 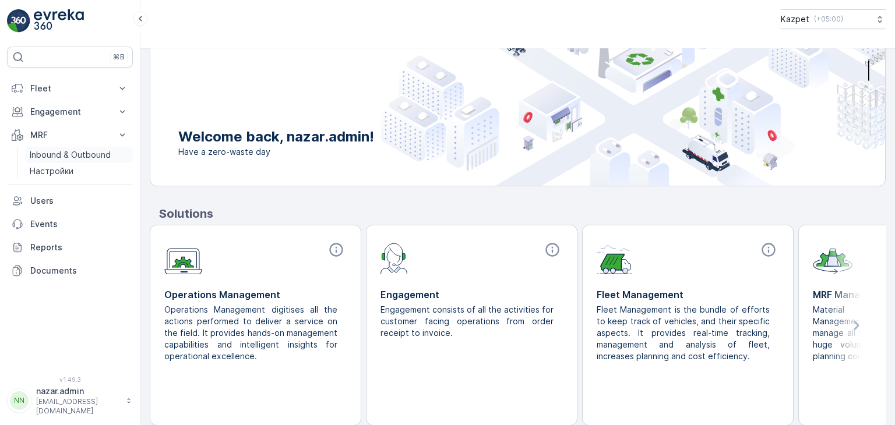 I want to click on p: Настройки, so click(x=51, y=171).